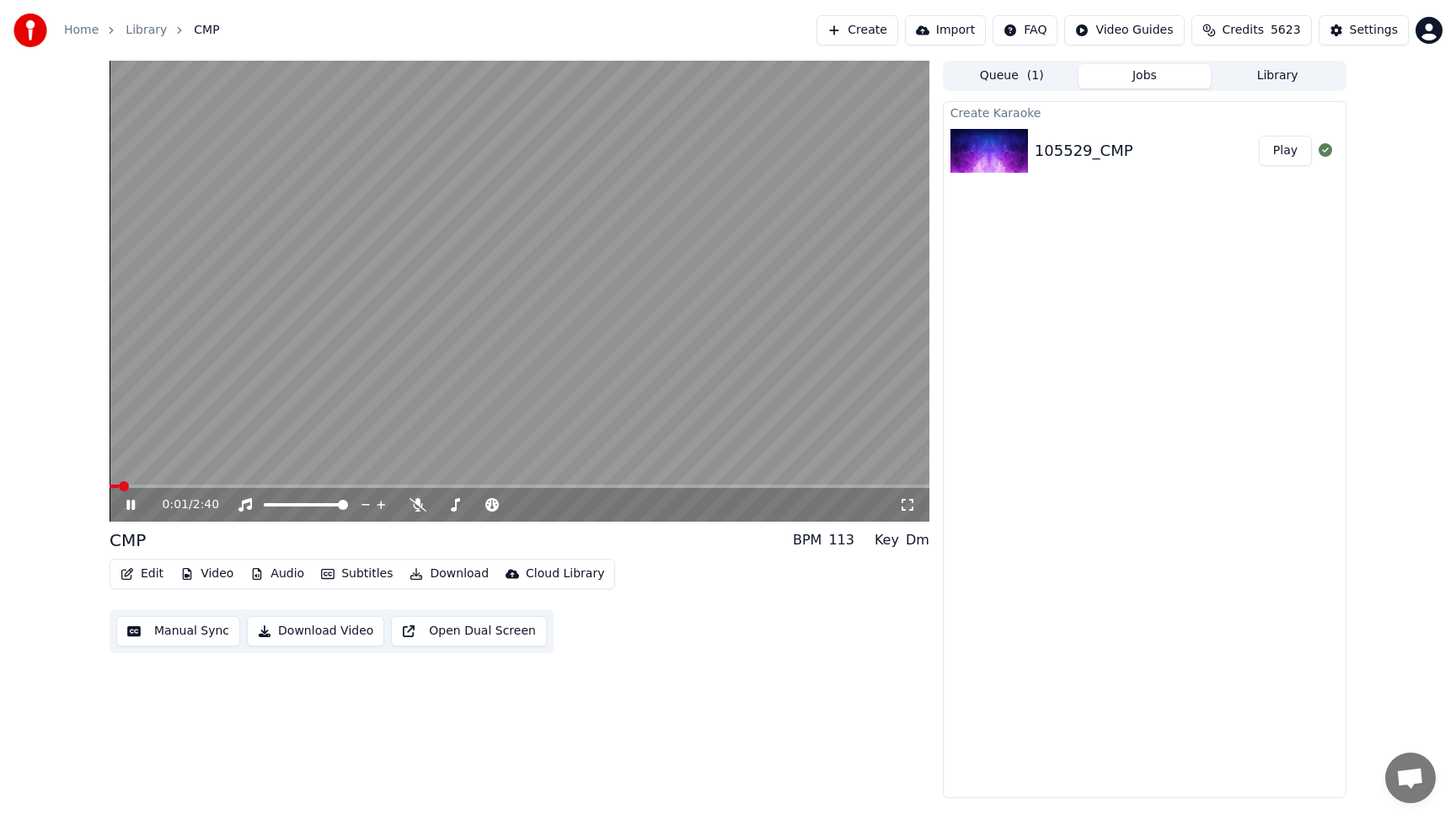 The height and width of the screenshot is (820, 1456). Describe the element at coordinates (1374, 30) in the screenshot. I see `div: Settings` at that location.